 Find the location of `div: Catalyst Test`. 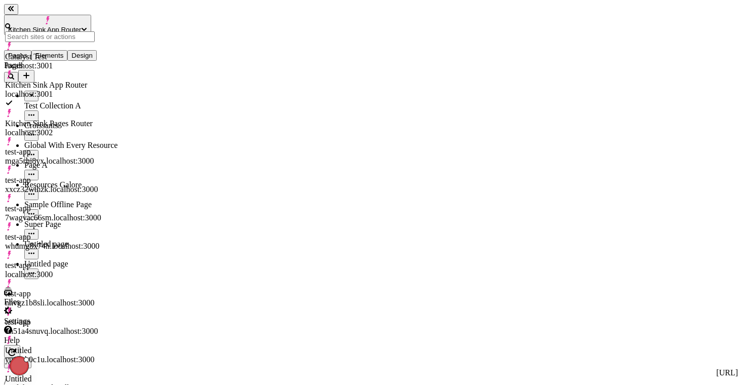

div: Catalyst Test is located at coordinates (53, 57).